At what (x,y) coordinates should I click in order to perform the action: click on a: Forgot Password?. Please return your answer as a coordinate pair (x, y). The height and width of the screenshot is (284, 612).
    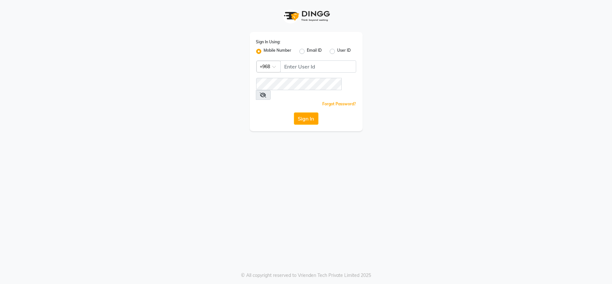
    Looking at the image, I should click on (340, 104).